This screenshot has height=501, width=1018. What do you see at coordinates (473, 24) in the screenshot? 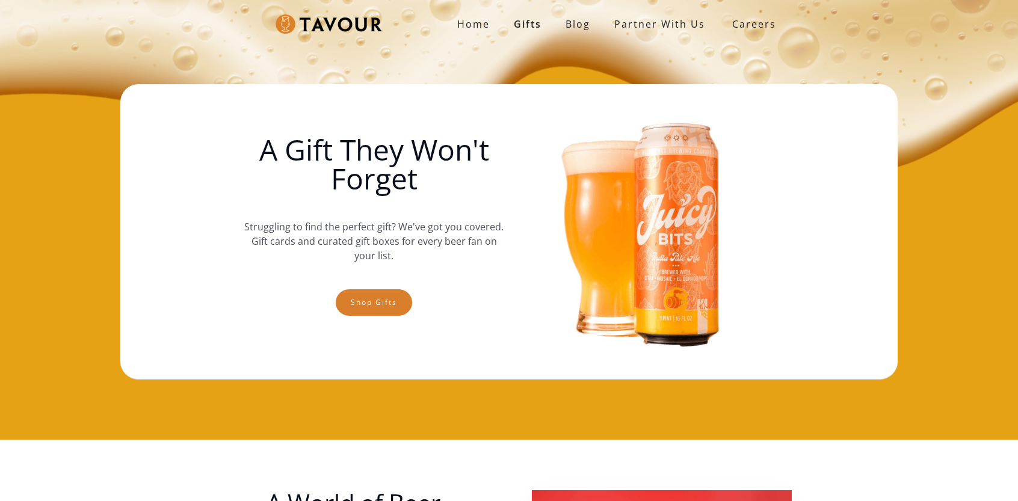
I see `strong: Home` at bounding box center [473, 24].